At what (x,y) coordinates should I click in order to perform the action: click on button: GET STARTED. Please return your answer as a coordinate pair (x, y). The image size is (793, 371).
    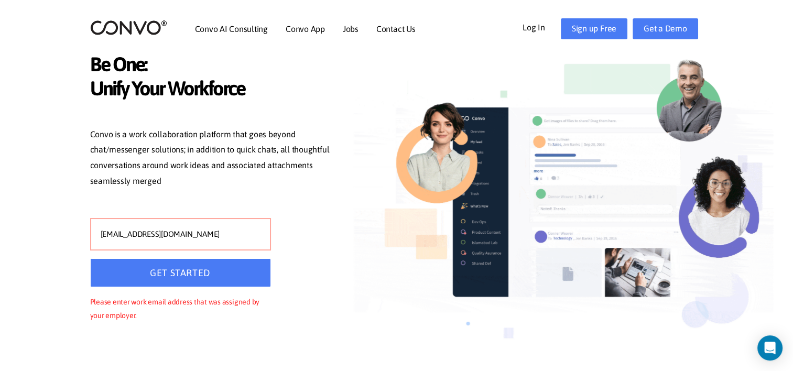
    Looking at the image, I should click on (180, 273).